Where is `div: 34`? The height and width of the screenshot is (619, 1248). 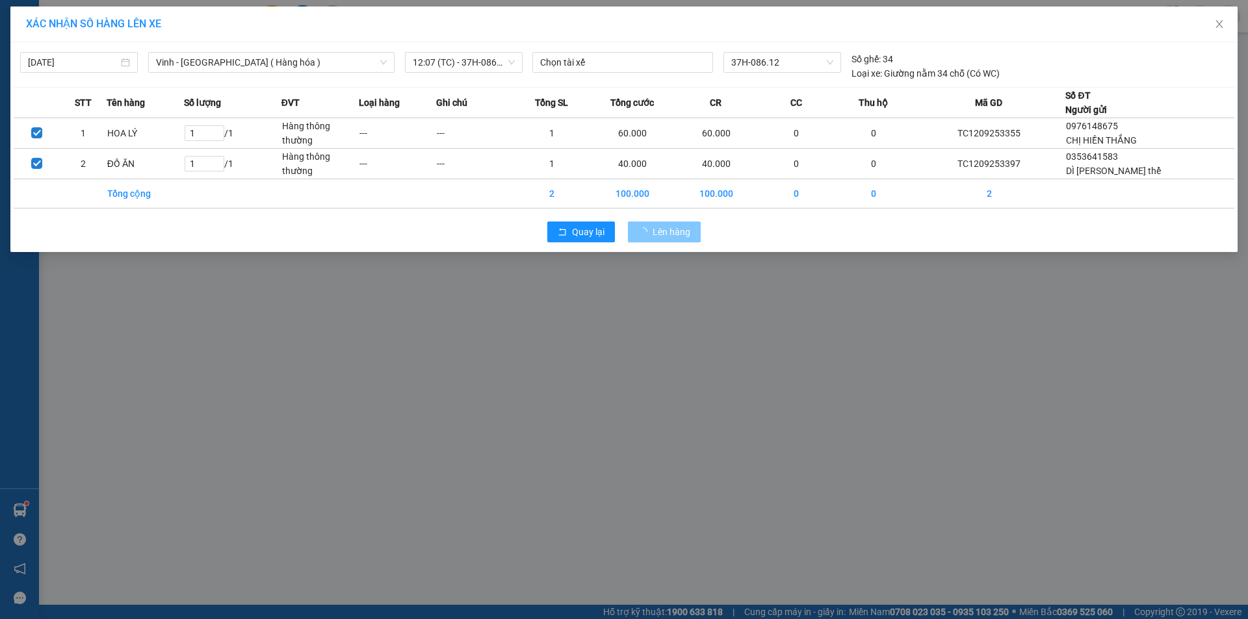 div: 34 is located at coordinates (872, 59).